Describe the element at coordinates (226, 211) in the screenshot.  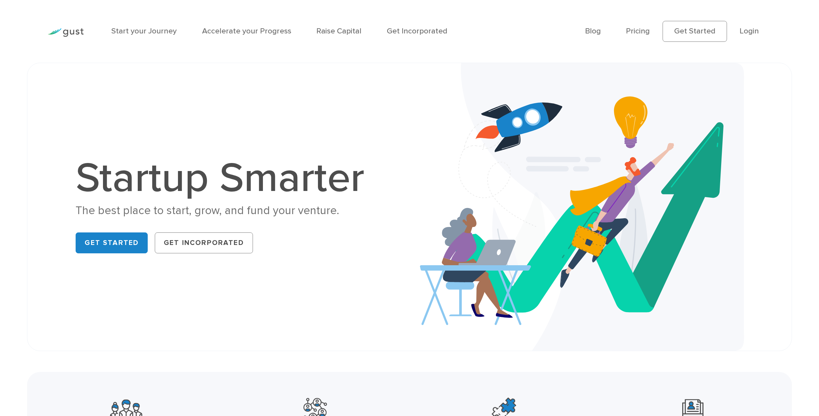
I see `div: The best place to start, grow, and fund your venture.` at that location.